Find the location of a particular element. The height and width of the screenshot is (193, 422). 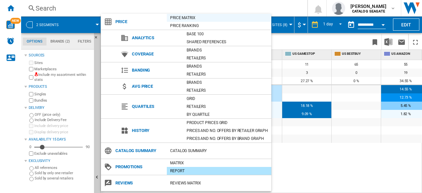

span: Avg price is located at coordinates (156, 86).